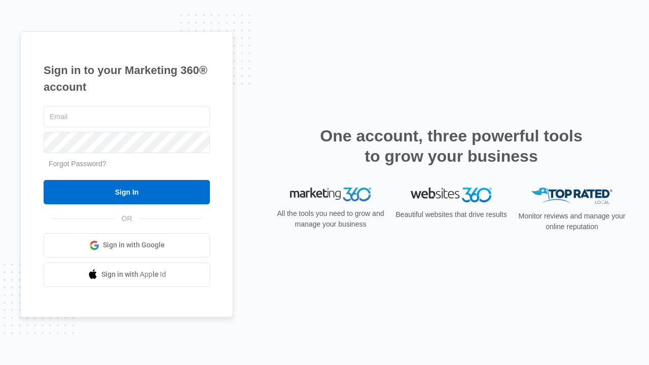  What do you see at coordinates (134, 274) in the screenshot?
I see `span: Sign in with Apple Id` at bounding box center [134, 274].